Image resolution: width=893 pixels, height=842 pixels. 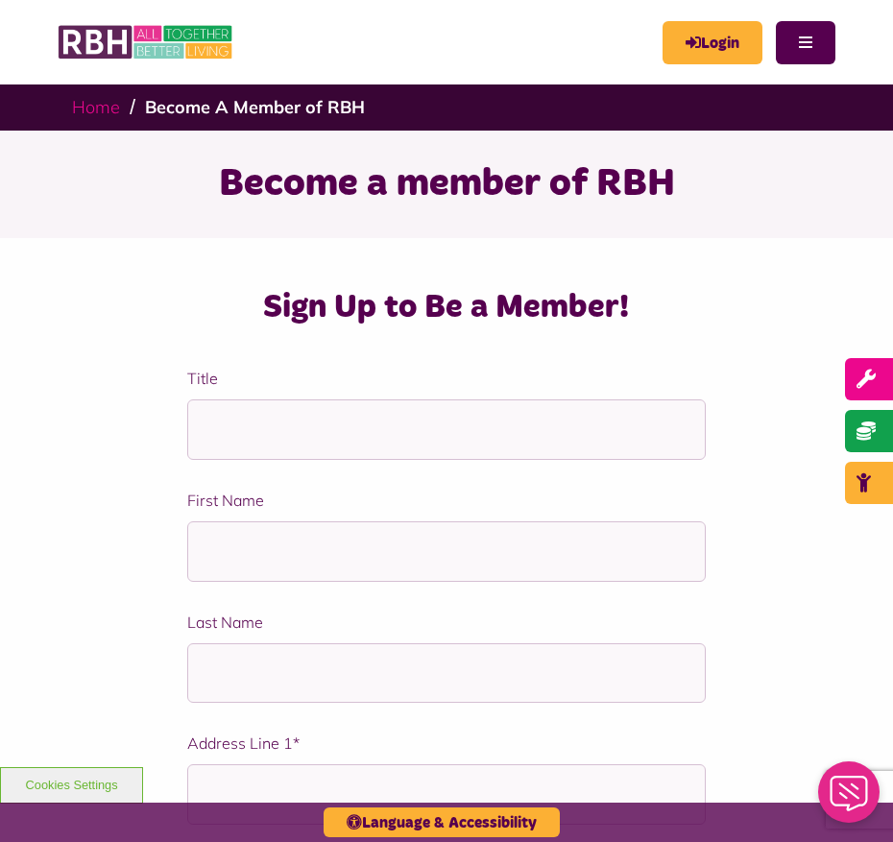 What do you see at coordinates (447, 378) in the screenshot?
I see `label: Title` at bounding box center [447, 378].